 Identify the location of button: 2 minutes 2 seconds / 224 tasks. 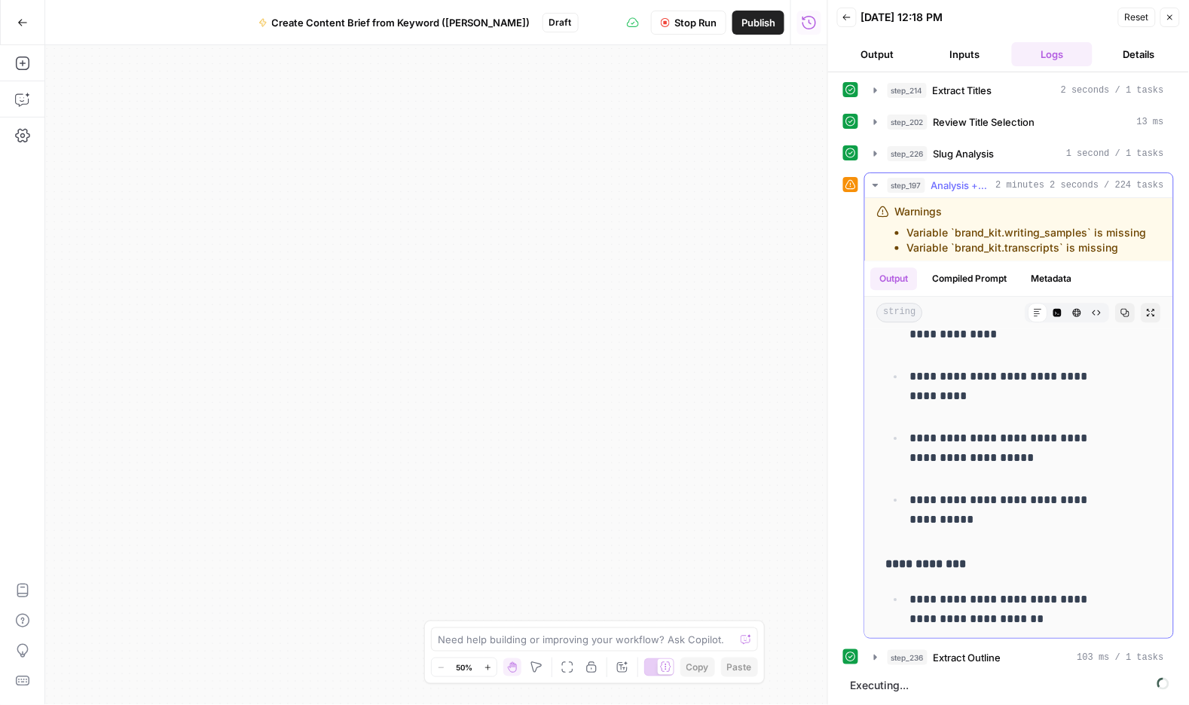
(1019, 185).